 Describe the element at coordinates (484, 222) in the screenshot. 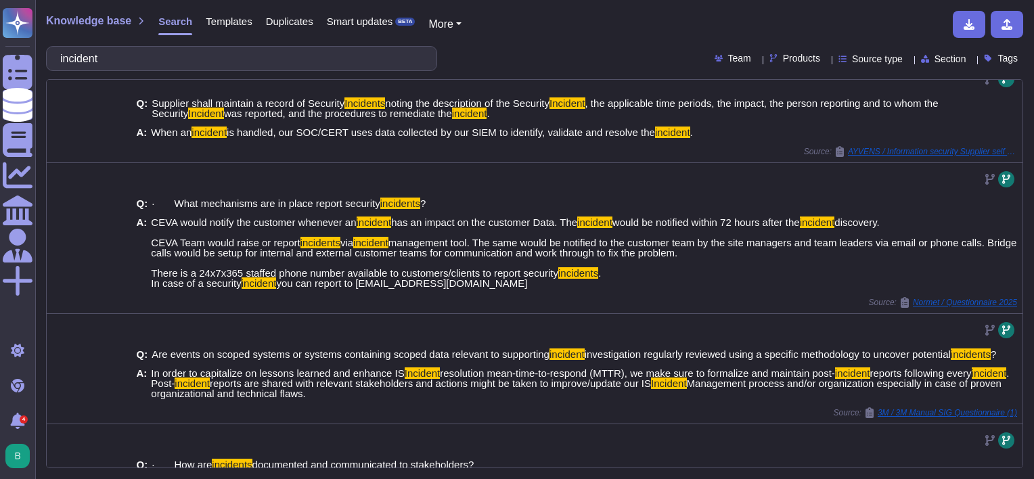

I see `span: has an impact on the customer Data. The` at that location.